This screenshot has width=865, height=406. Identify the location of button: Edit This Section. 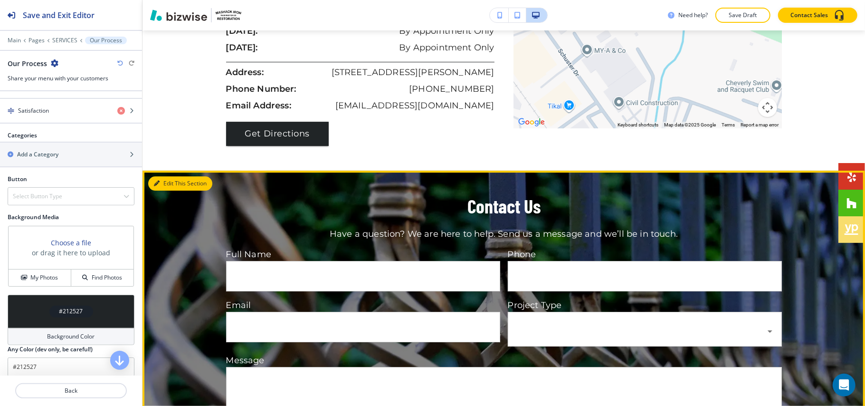
(180, 183).